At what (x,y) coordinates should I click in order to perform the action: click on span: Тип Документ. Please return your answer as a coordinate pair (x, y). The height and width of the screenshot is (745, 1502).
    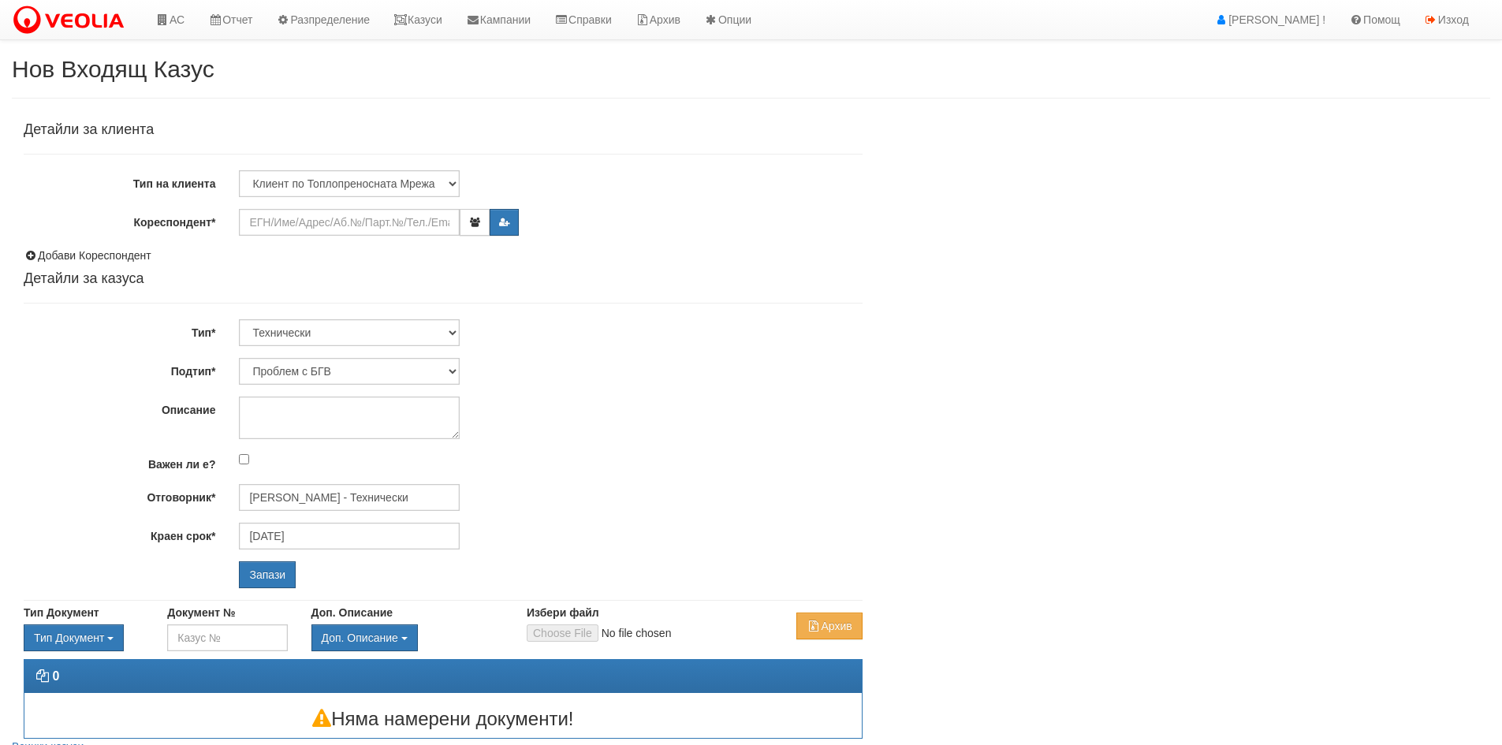
    Looking at the image, I should click on (69, 638).